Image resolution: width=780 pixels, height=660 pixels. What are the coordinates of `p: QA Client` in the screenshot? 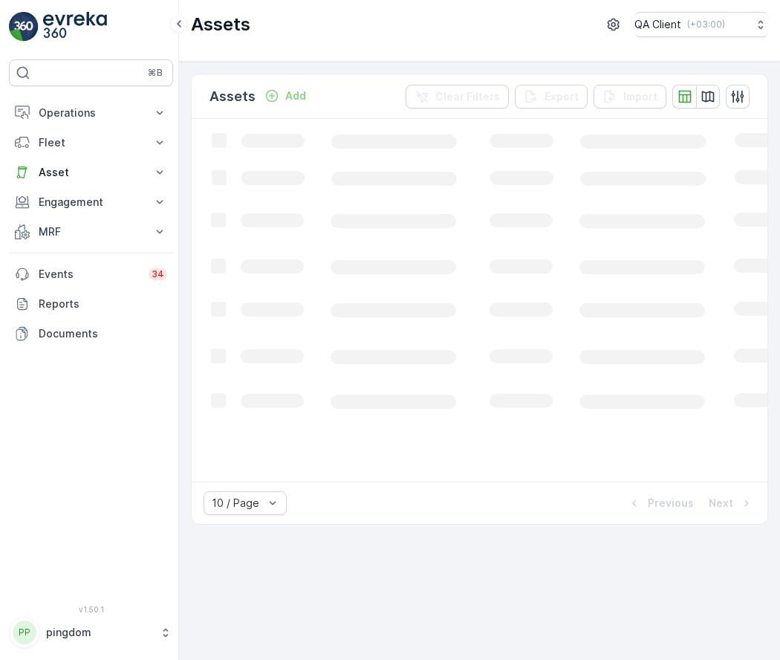 It's located at (657, 25).